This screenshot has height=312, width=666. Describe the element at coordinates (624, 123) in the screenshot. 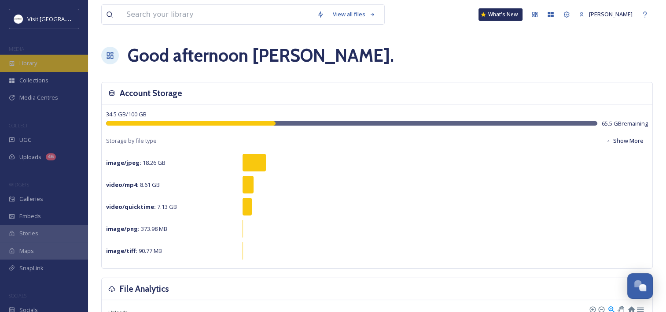

I see `span: 65.5 GB remaining` at that location.